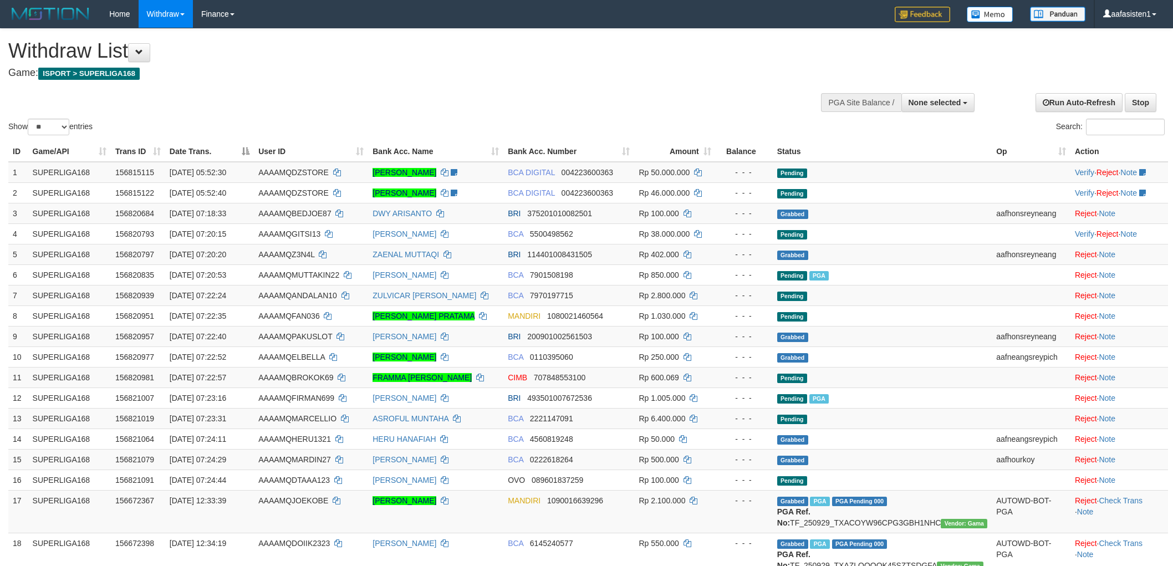 The height and width of the screenshot is (566, 1173). What do you see at coordinates (289, 234) in the screenshot?
I see `span: AAAAMQGITSI13` at bounding box center [289, 234].